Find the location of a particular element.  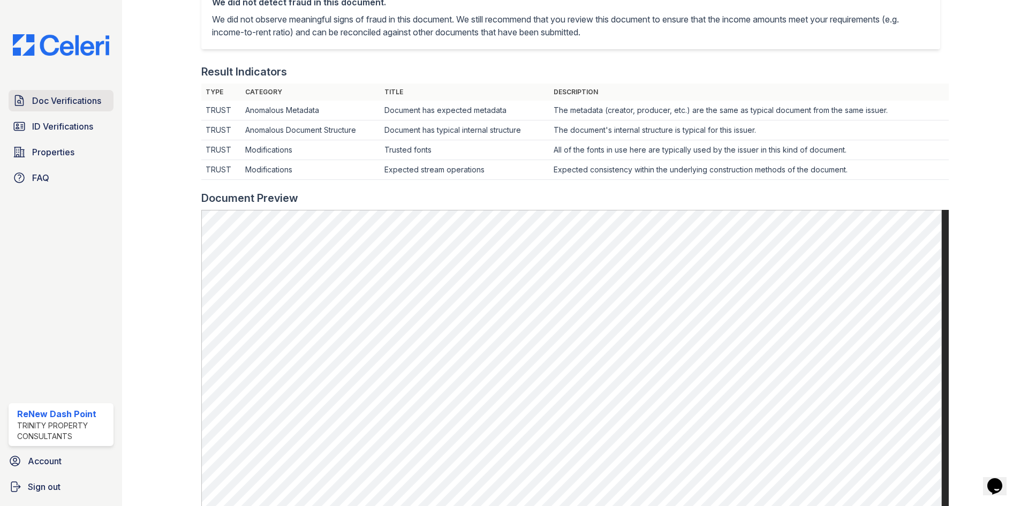

td: Anomalous Metadata is located at coordinates (311, 110).